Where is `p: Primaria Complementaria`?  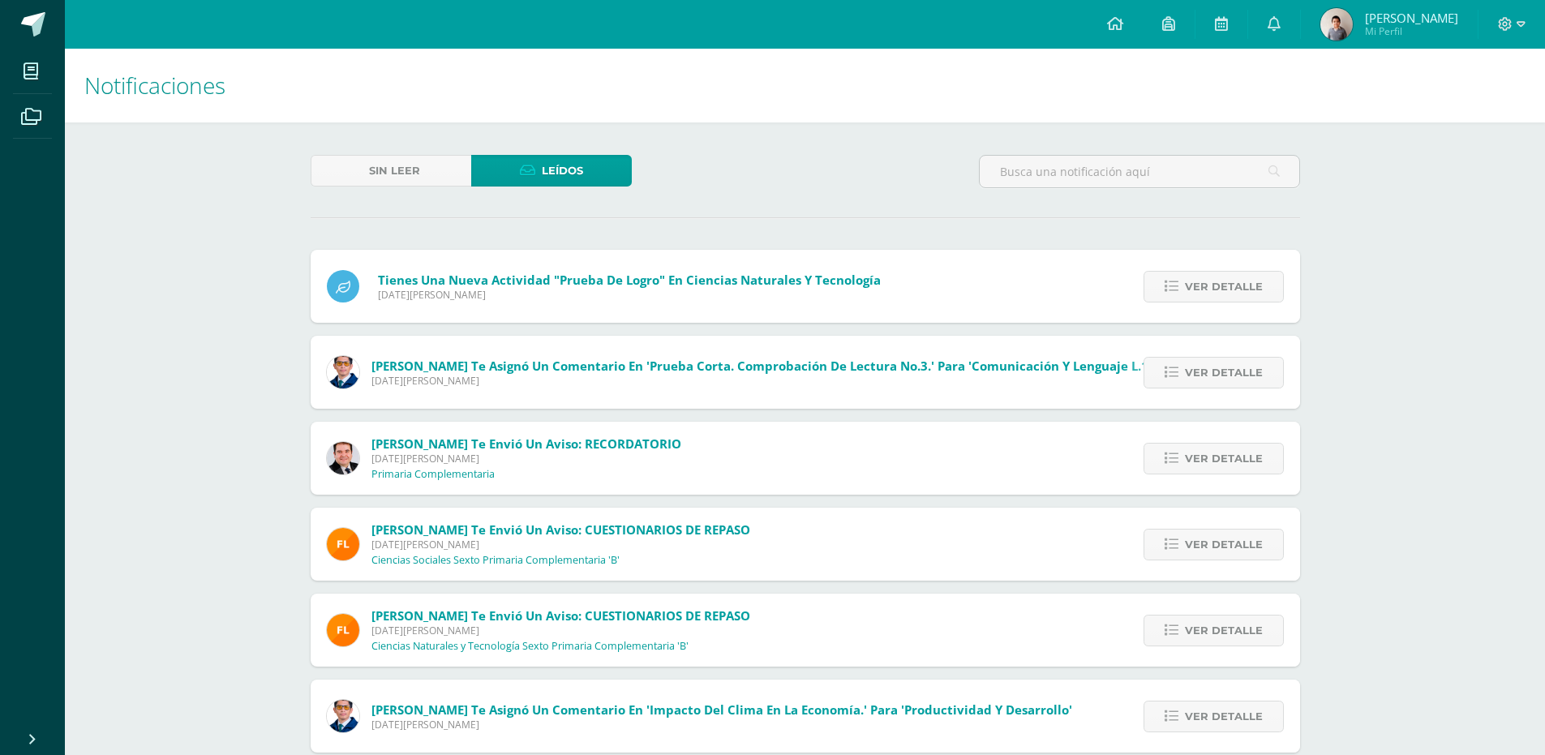 p: Primaria Complementaria is located at coordinates (433, 474).